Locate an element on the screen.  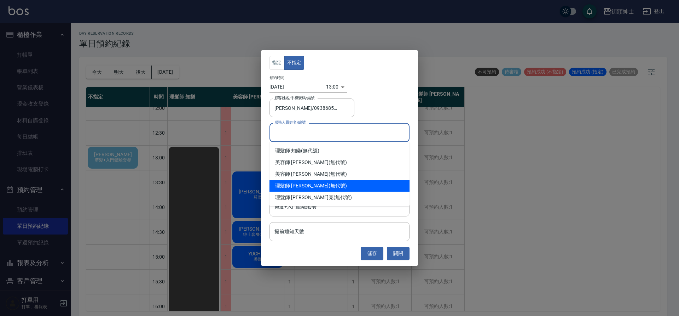
button: 指定 is located at coordinates (277, 63).